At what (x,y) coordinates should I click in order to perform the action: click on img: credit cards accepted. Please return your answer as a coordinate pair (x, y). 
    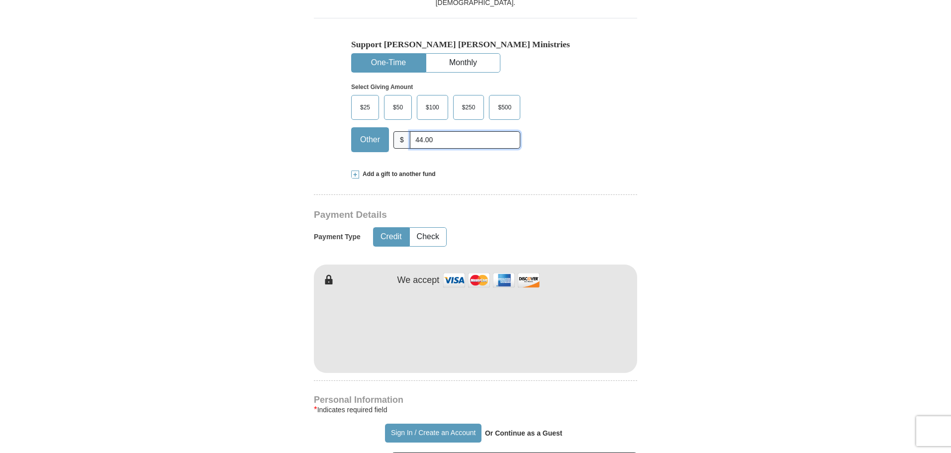
    Looking at the image, I should click on (491, 280).